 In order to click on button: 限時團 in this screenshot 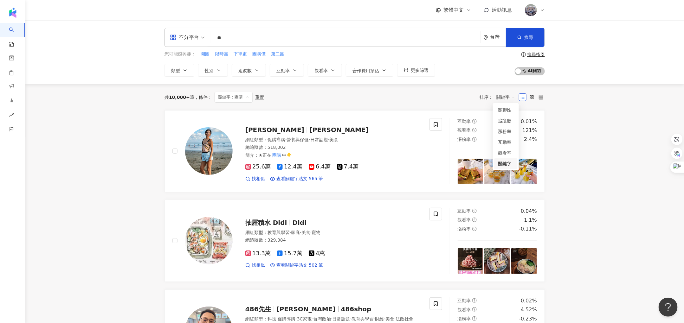, I will do `click(222, 54)`.